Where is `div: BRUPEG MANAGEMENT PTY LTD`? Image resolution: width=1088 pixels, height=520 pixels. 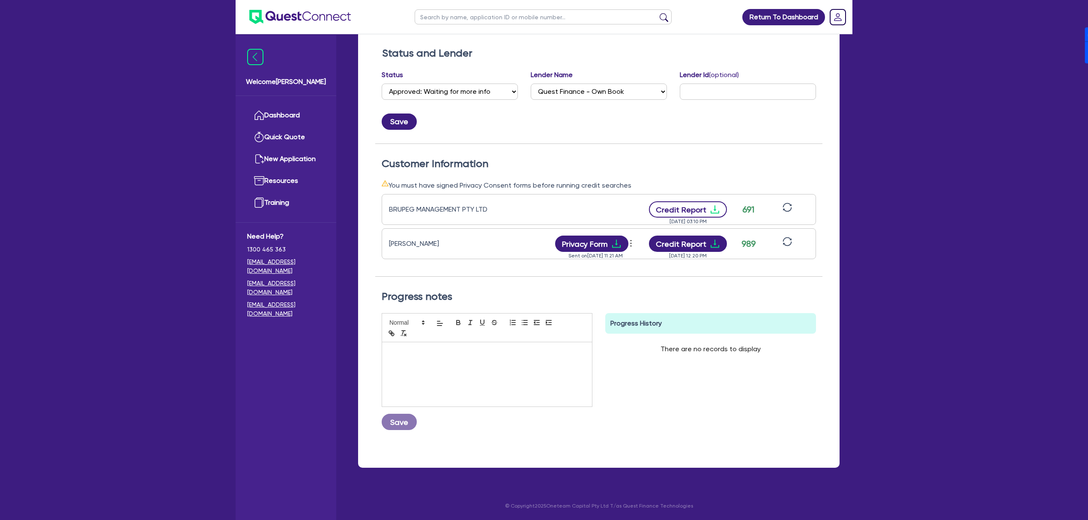 div: BRUPEG MANAGEMENT PTY LTD is located at coordinates (443, 210).